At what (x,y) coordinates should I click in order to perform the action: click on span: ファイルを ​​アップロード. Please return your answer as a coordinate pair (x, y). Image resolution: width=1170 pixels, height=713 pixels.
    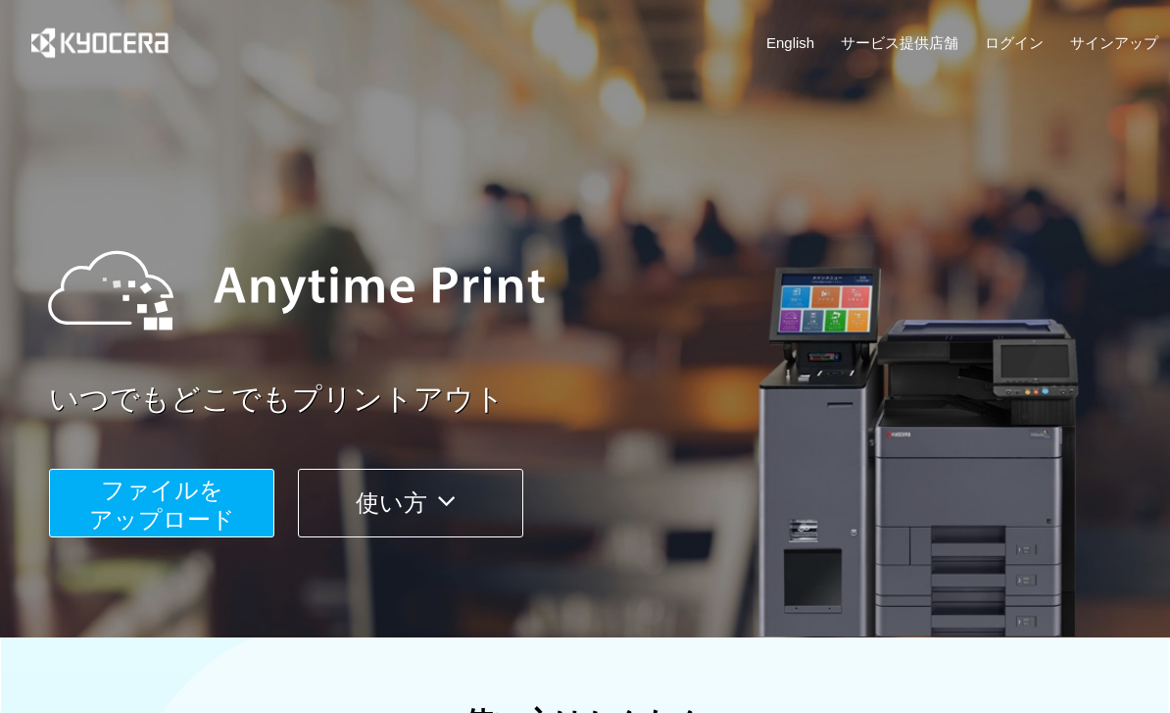
    Looking at the image, I should click on (162, 504).